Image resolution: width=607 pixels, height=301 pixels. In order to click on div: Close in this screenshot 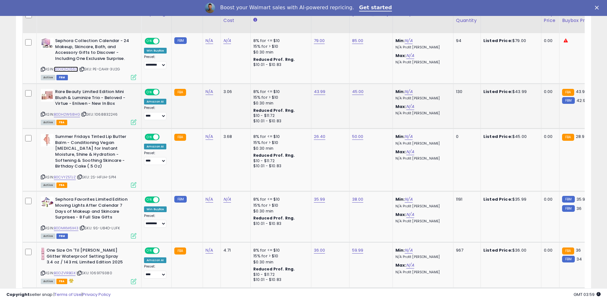, I will do `click(598, 8)`.